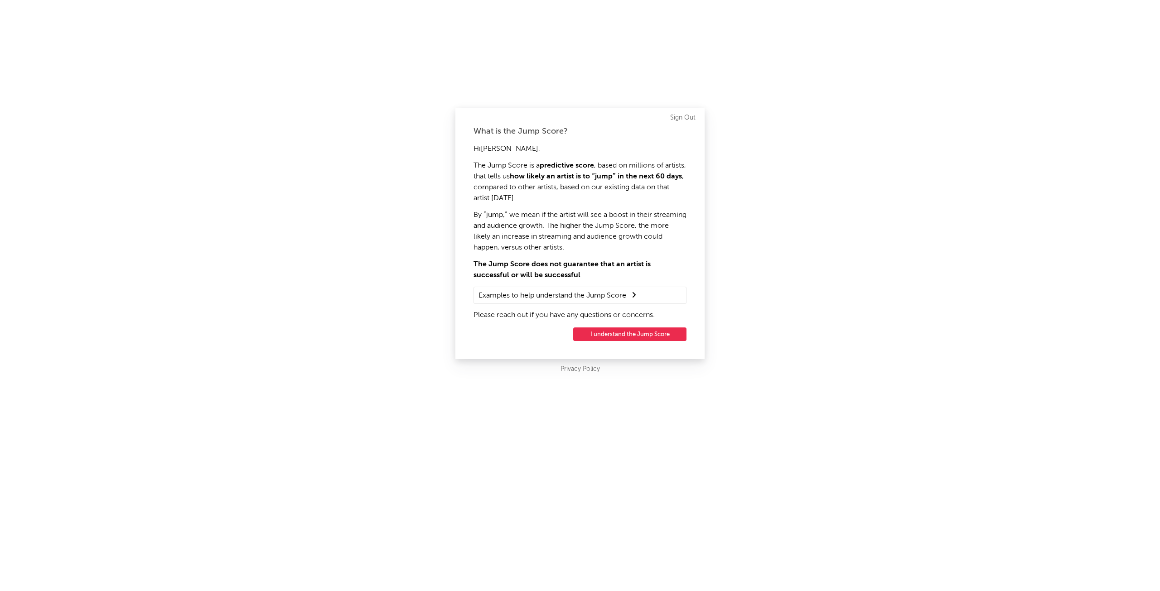 Image resolution: width=1160 pixels, height=591 pixels. Describe the element at coordinates (562, 270) in the screenshot. I see `strong: The Jump Score does not guarantee that an artist is successful or will be successful` at that location.